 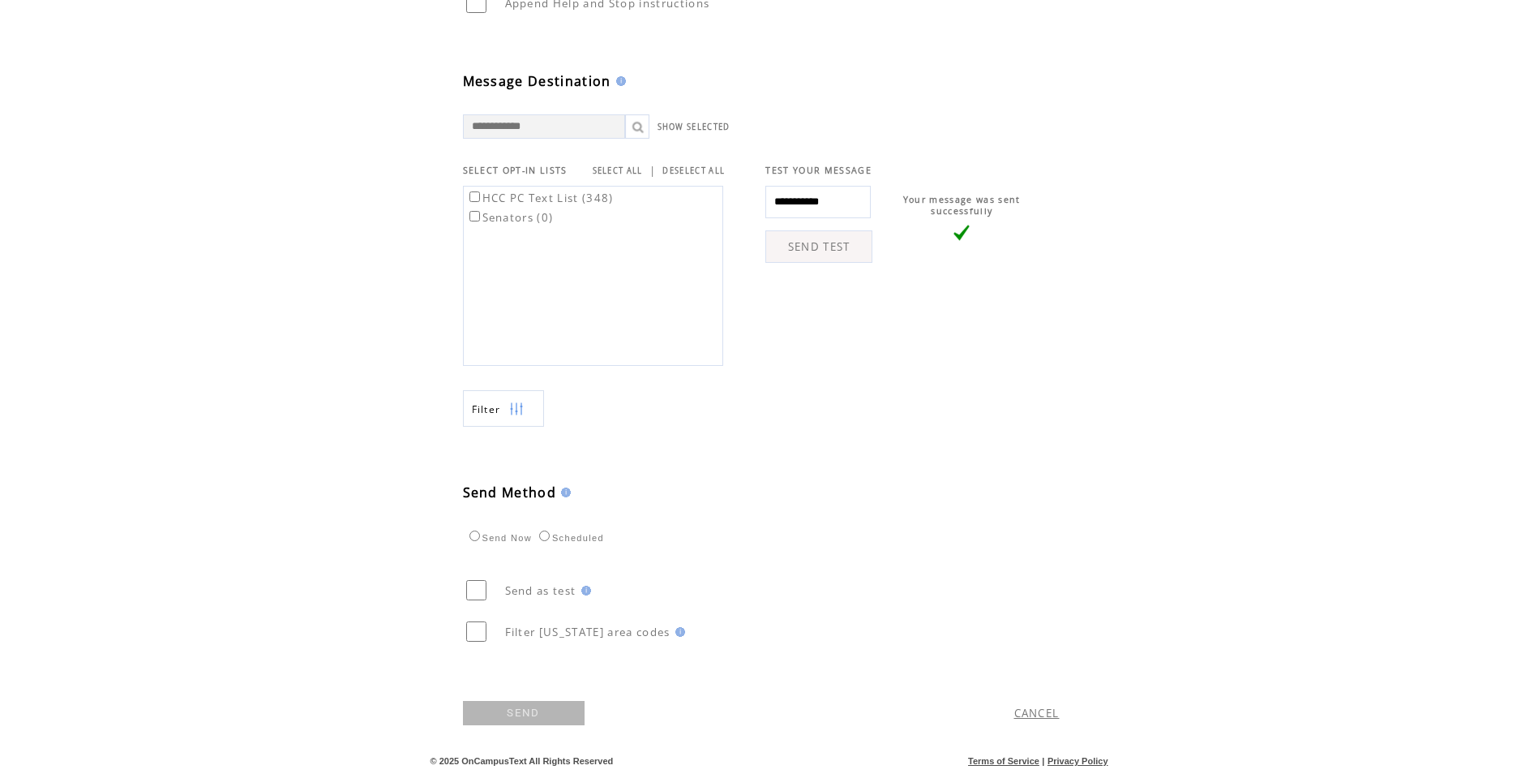 I want to click on a: CANCEL, so click(x=1037, y=713).